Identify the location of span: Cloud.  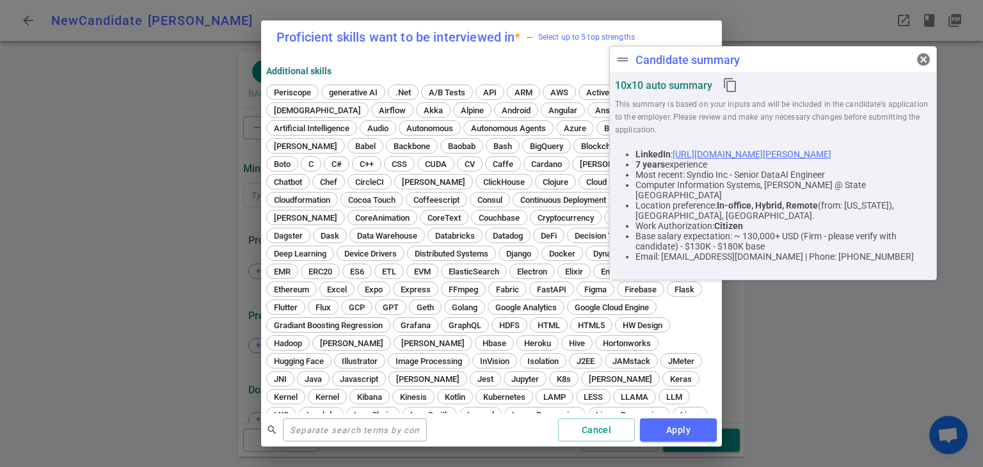
(597, 182).